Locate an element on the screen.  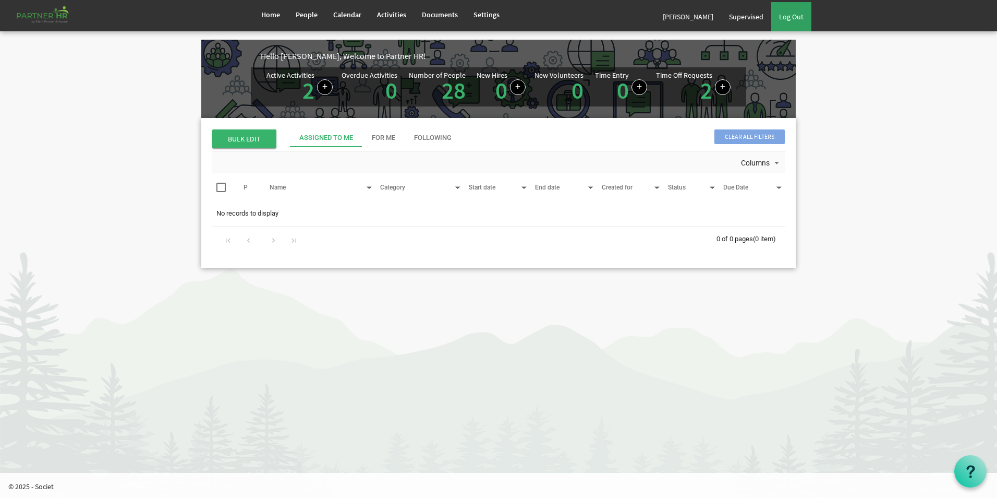
div: Overdue Activities is located at coordinates (369, 75).